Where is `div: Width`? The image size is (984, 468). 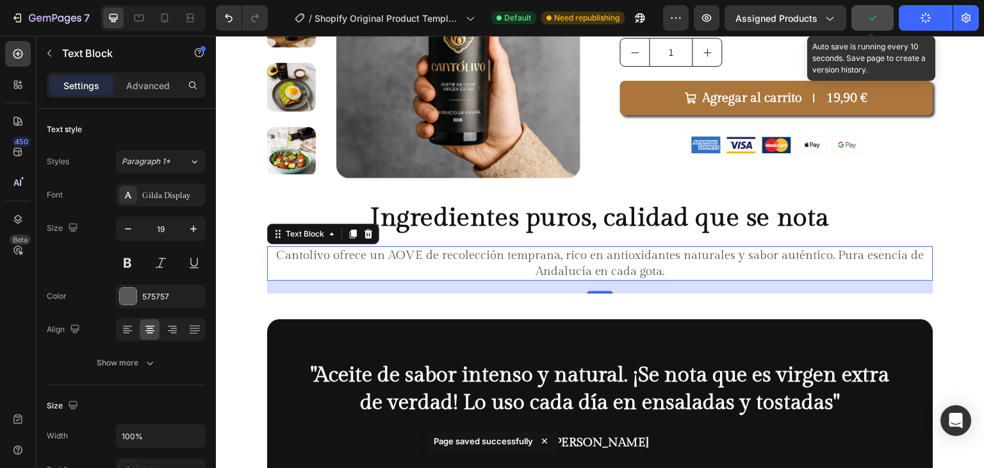 div: Width is located at coordinates (57, 436).